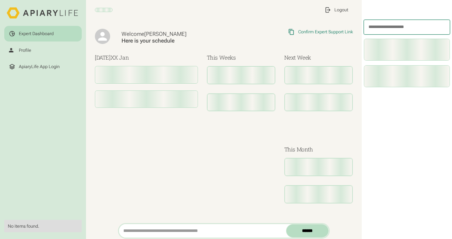 This screenshot has height=239, width=452. What do you see at coordinates (341, 10) in the screenshot?
I see `div: Logout` at bounding box center [341, 10].